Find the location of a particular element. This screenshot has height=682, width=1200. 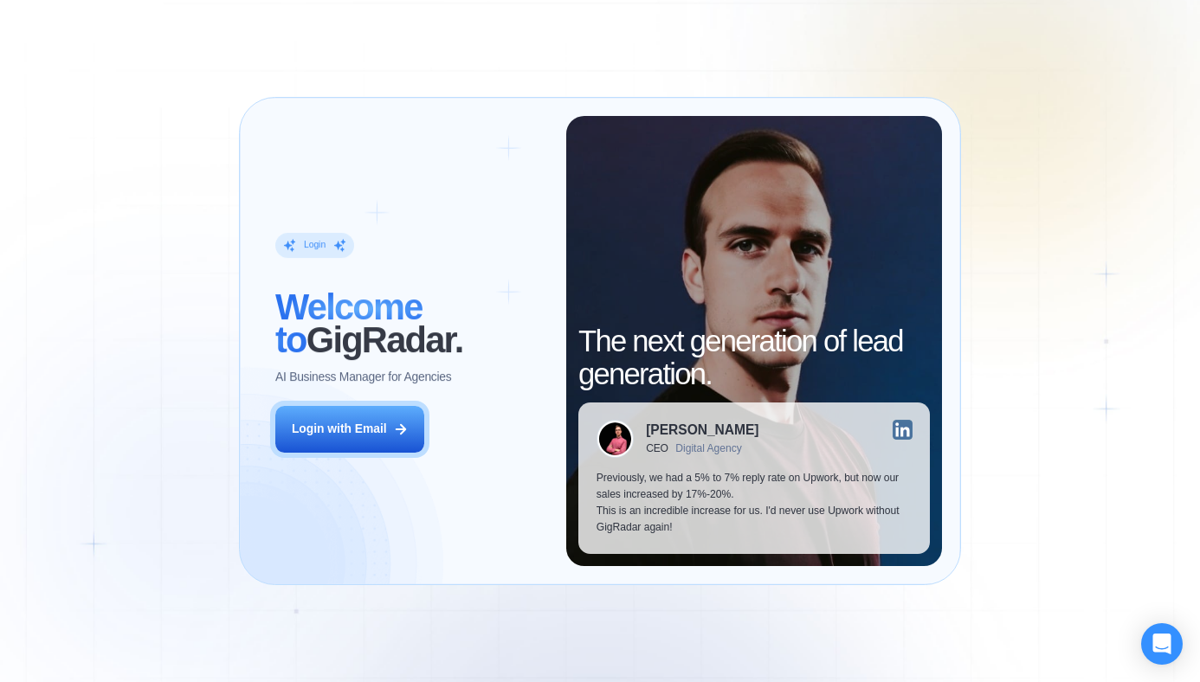

div: Digital Agency is located at coordinates (708, 449).